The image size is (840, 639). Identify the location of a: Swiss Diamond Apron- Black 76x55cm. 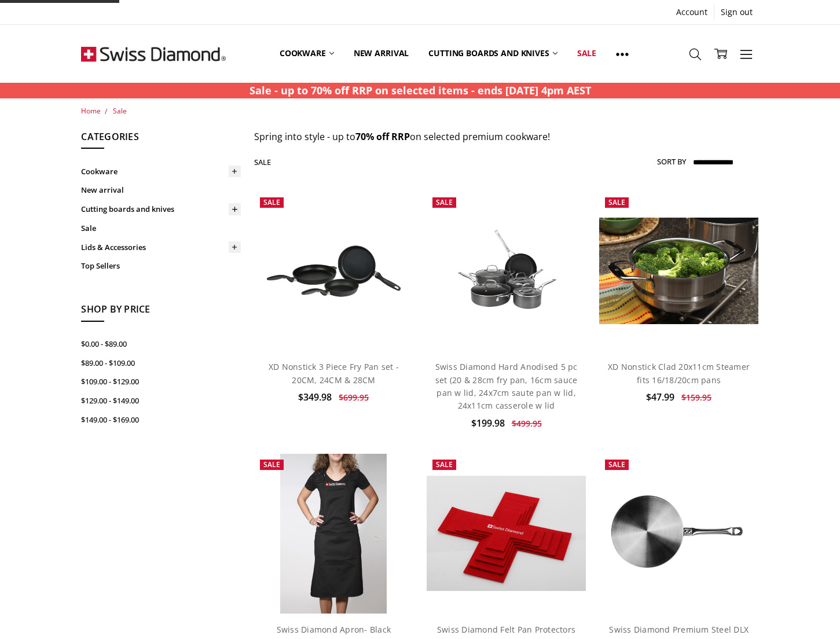
(334, 534).